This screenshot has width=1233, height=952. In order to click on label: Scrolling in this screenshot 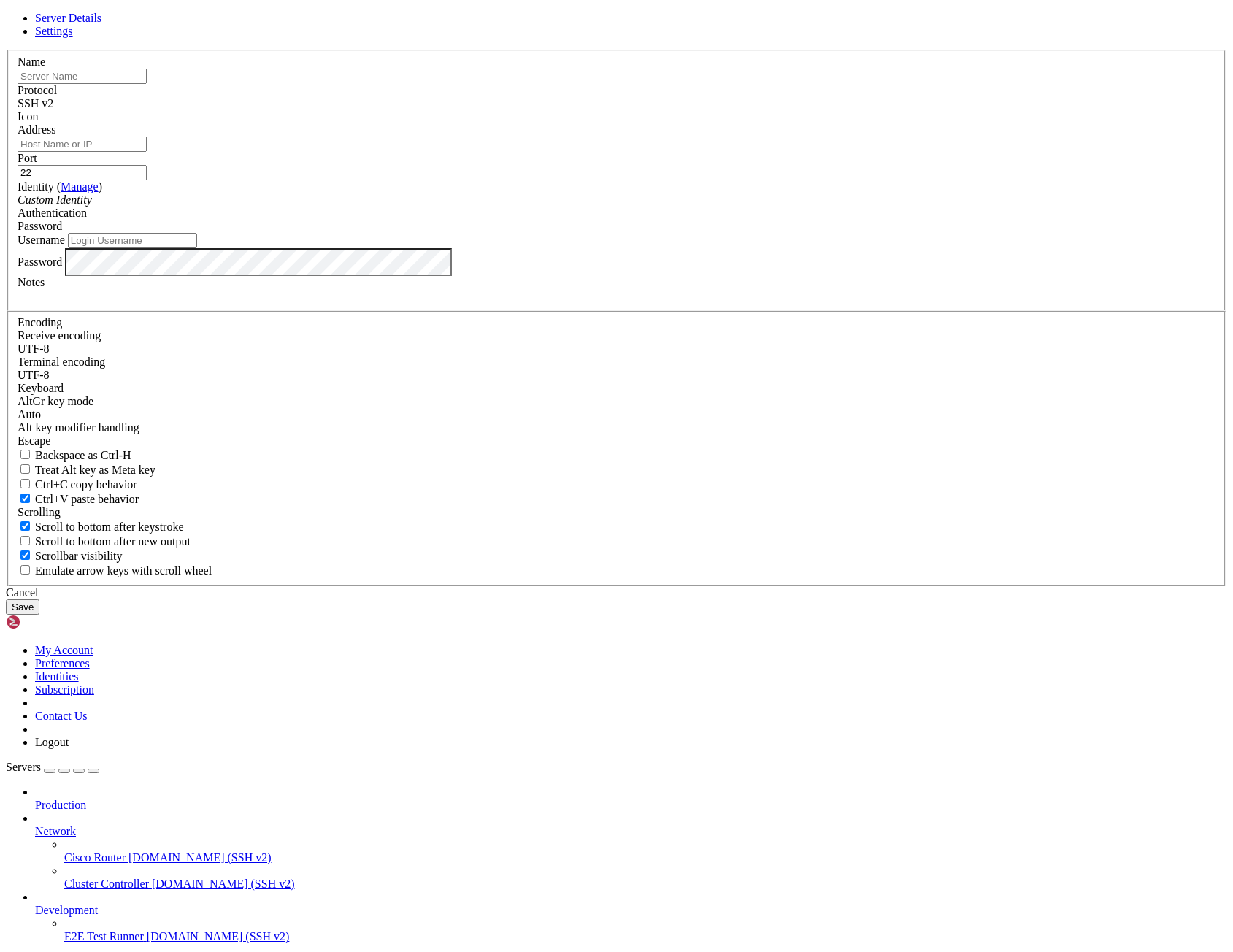, I will do `click(39, 512)`.